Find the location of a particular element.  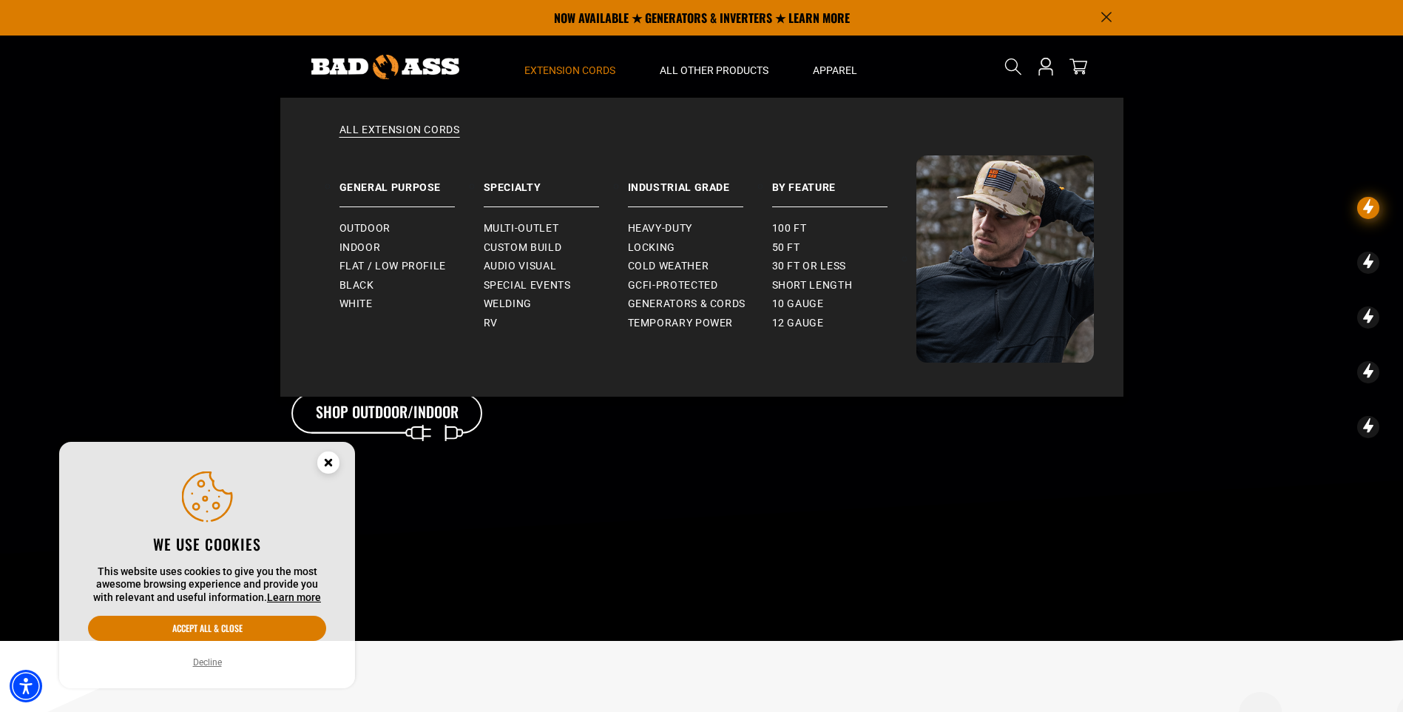

a: Short Length is located at coordinates (844, 286).